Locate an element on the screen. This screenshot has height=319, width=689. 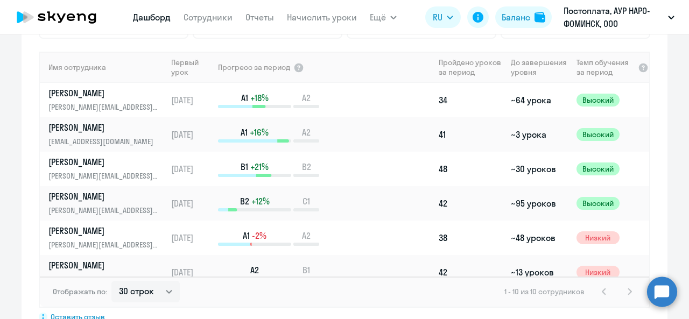
td: ~3 урока is located at coordinates (539, 135).